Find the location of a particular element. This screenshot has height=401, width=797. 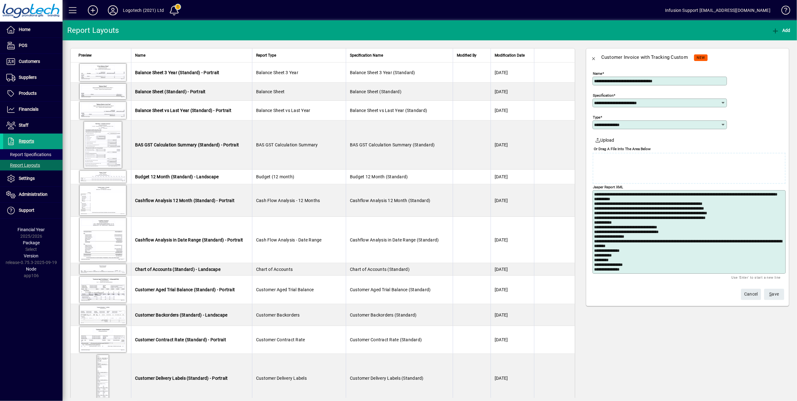

span: Balance Sheet 3 Year (Standard) is located at coordinates (382, 73).